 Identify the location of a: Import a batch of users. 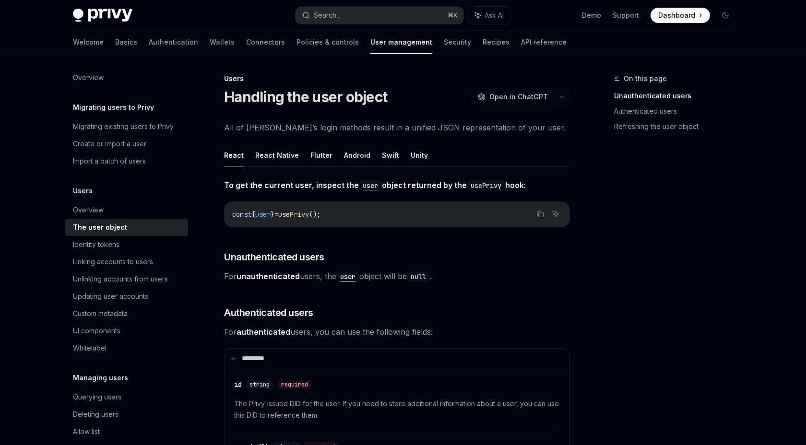
(127, 161).